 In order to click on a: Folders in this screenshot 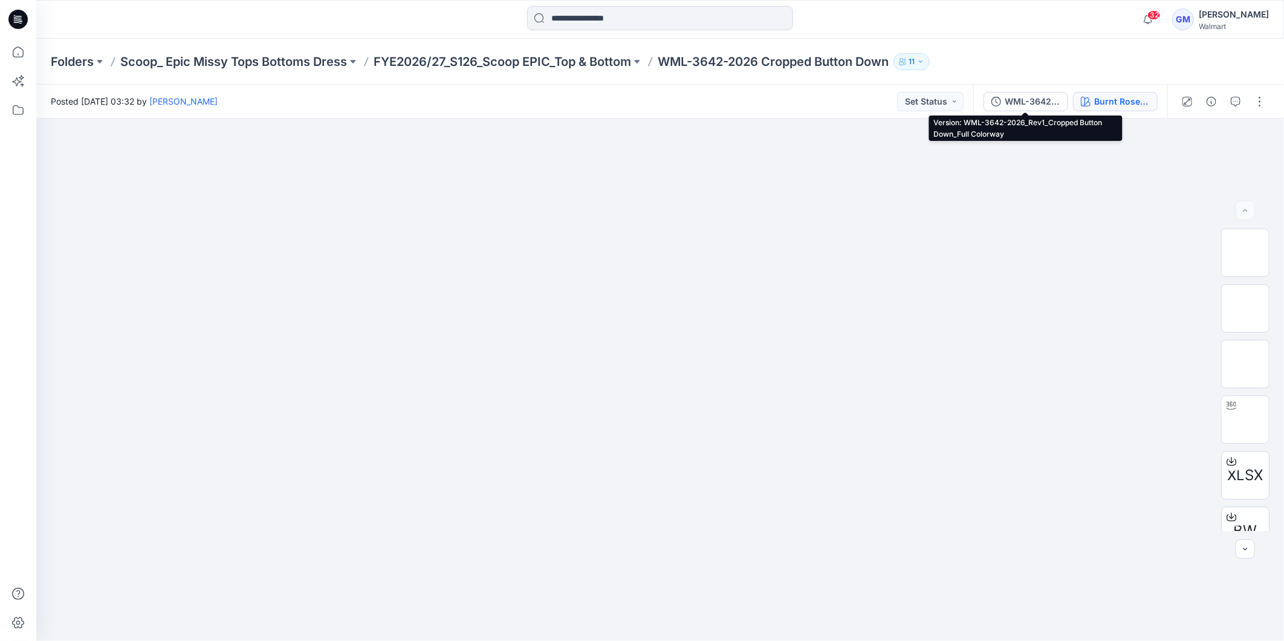, I will do `click(72, 62)`.